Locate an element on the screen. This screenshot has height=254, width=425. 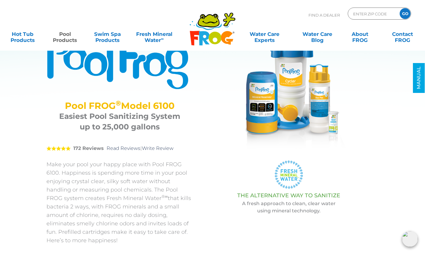
a: AboutFROG is located at coordinates (360, 34).